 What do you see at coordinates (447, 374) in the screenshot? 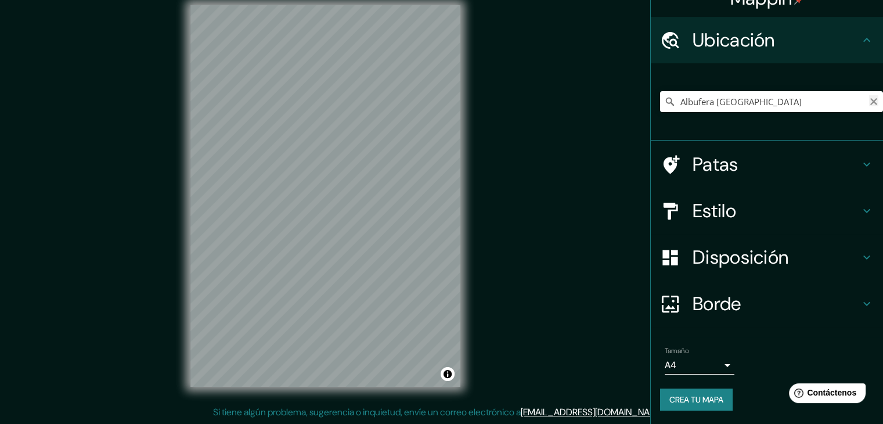
I see `button: Activar o desactivar atribución` at bounding box center [447, 374].